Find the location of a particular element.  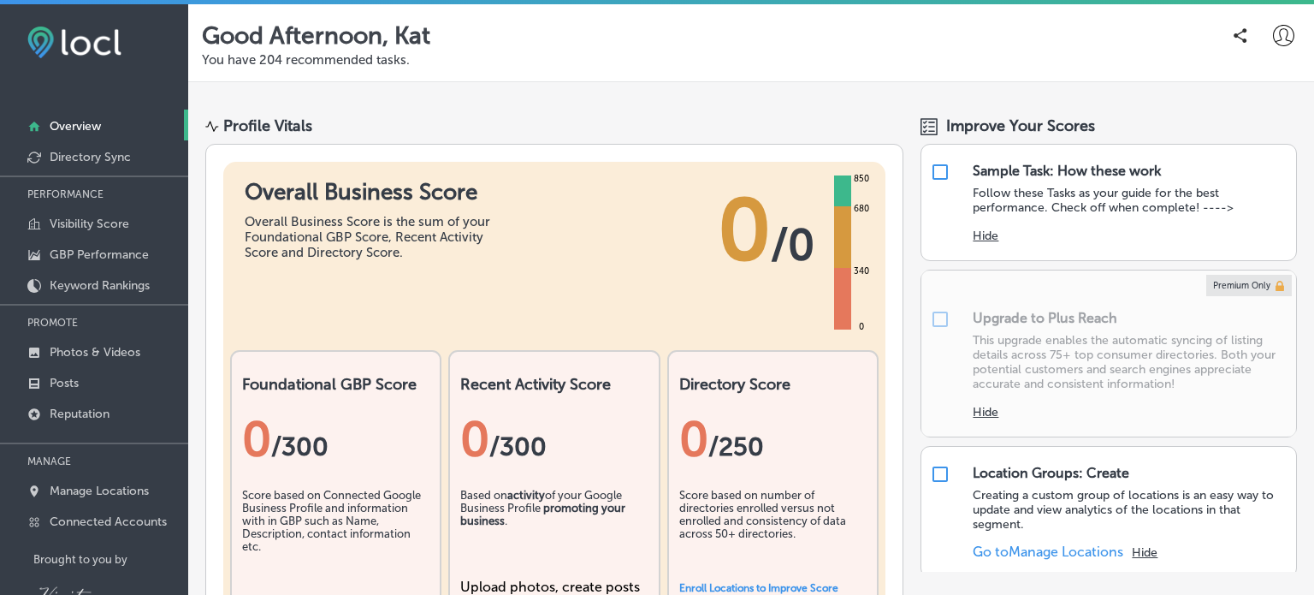

span: / 0 is located at coordinates (792, 245).